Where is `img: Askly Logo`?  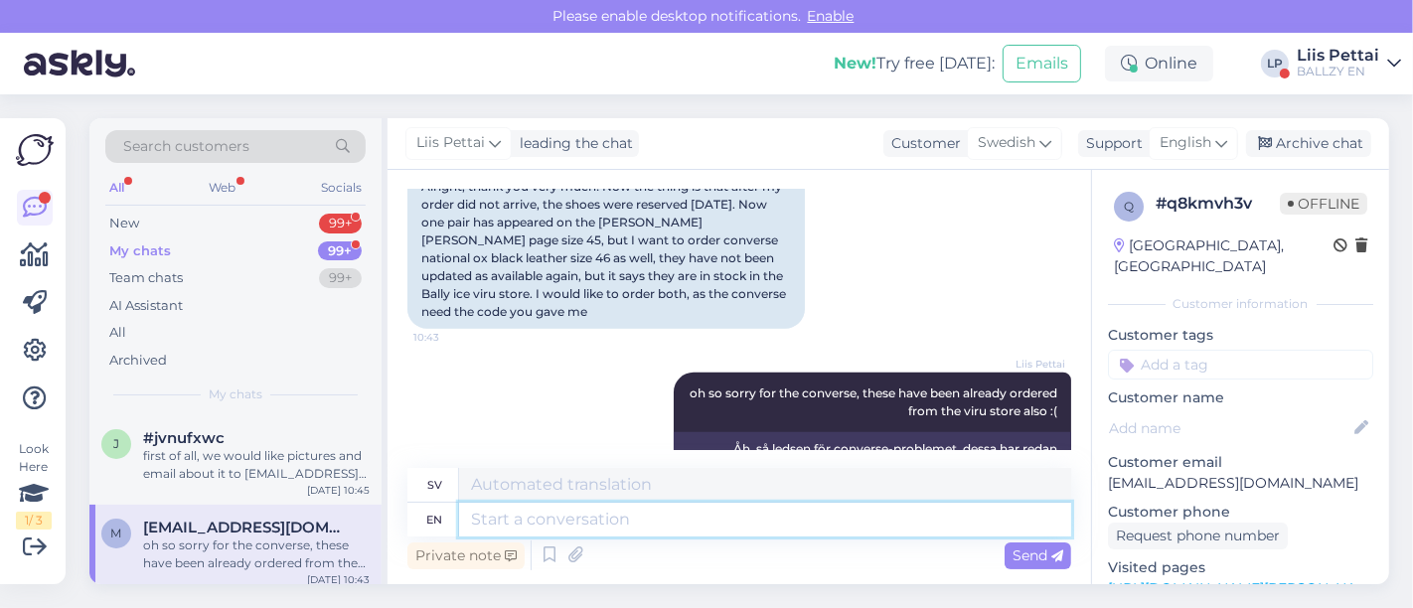
img: Askly Logo is located at coordinates (35, 150).